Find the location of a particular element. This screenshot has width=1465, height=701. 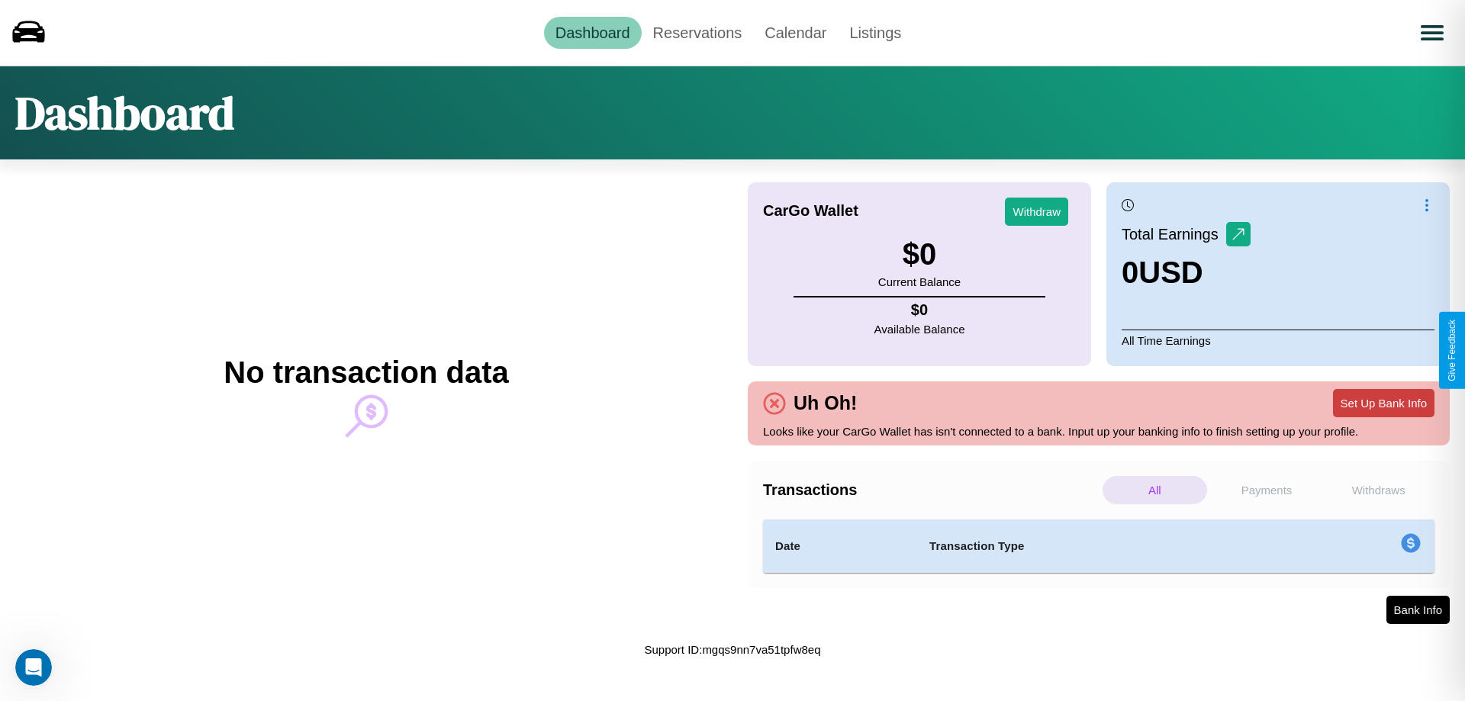

a: Dashboard is located at coordinates (593, 33).